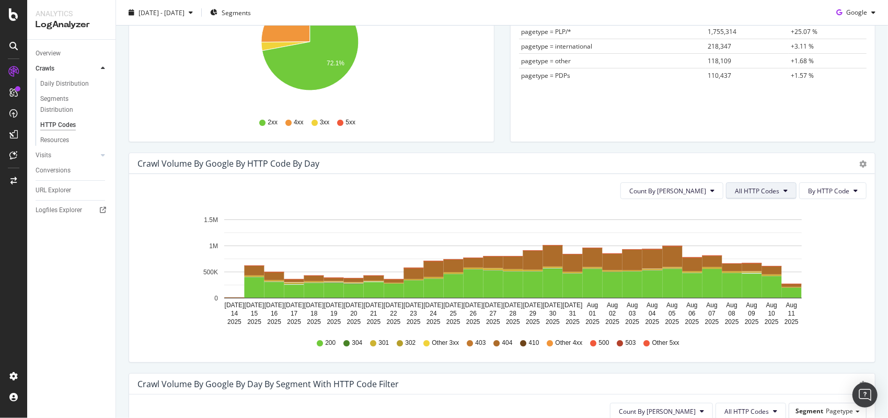 The image size is (888, 418). I want to click on div: Crawl Volume by google by HTTP Code by Day, so click(228, 164).